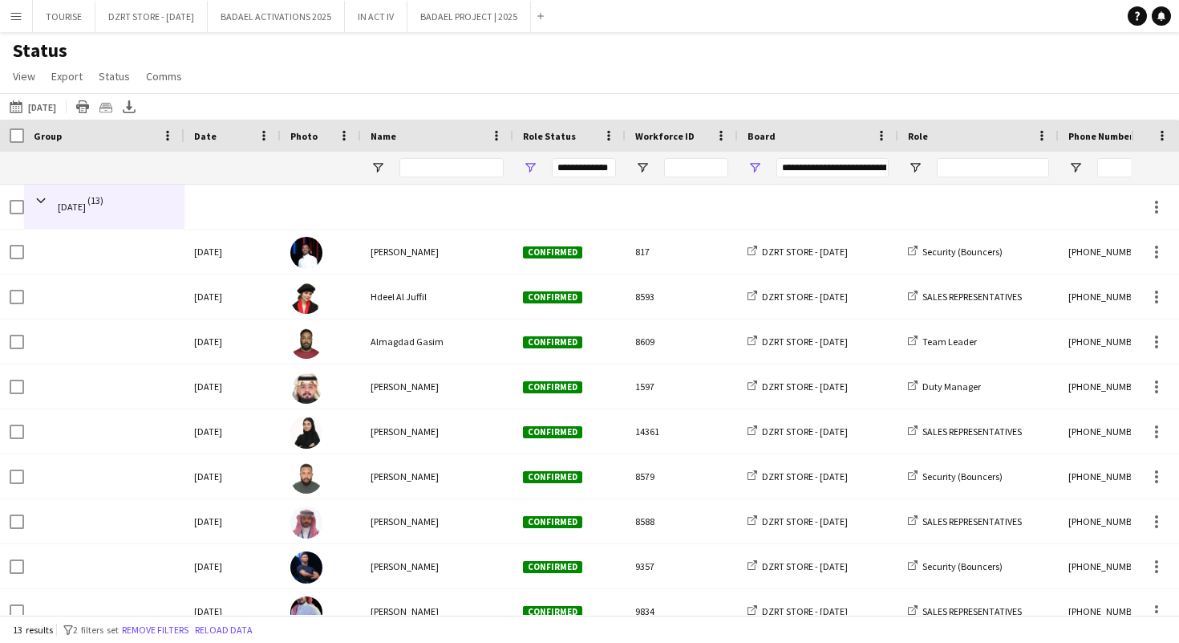 The height and width of the screenshot is (643, 1179). Describe the element at coordinates (95, 200) in the screenshot. I see `span: (13)` at that location.